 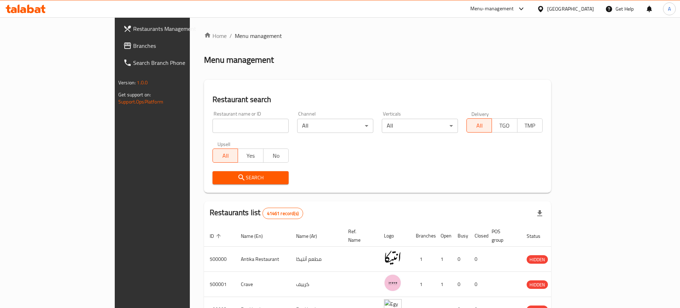 What do you see at coordinates (178, 29) in the screenshot?
I see `span: Restaurants Management` at bounding box center [178, 29].